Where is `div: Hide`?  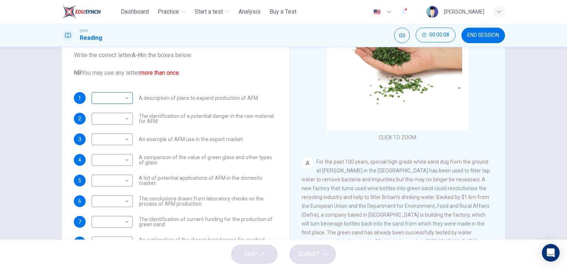 div: Hide is located at coordinates (436, 35).